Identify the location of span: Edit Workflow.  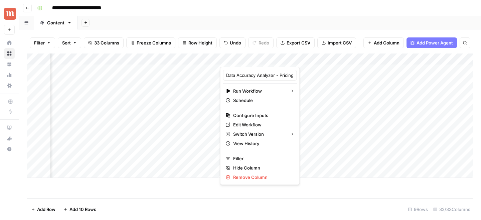
(262, 125).